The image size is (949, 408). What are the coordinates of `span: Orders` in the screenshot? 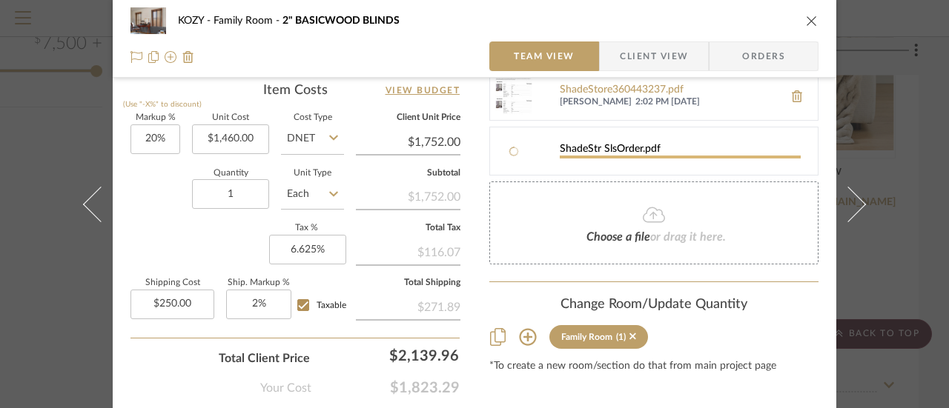 It's located at (763, 56).